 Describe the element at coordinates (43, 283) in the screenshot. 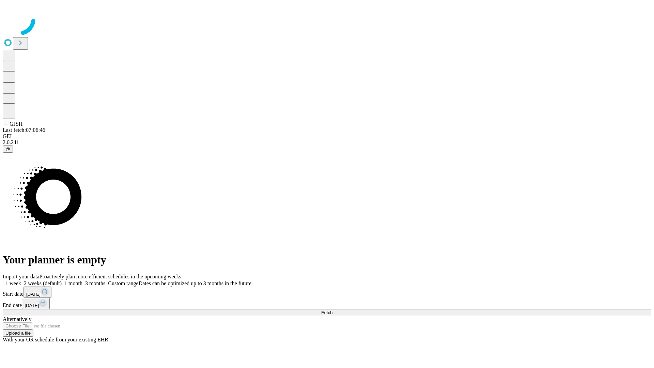

I see `span: 2 weeks (default)` at that location.